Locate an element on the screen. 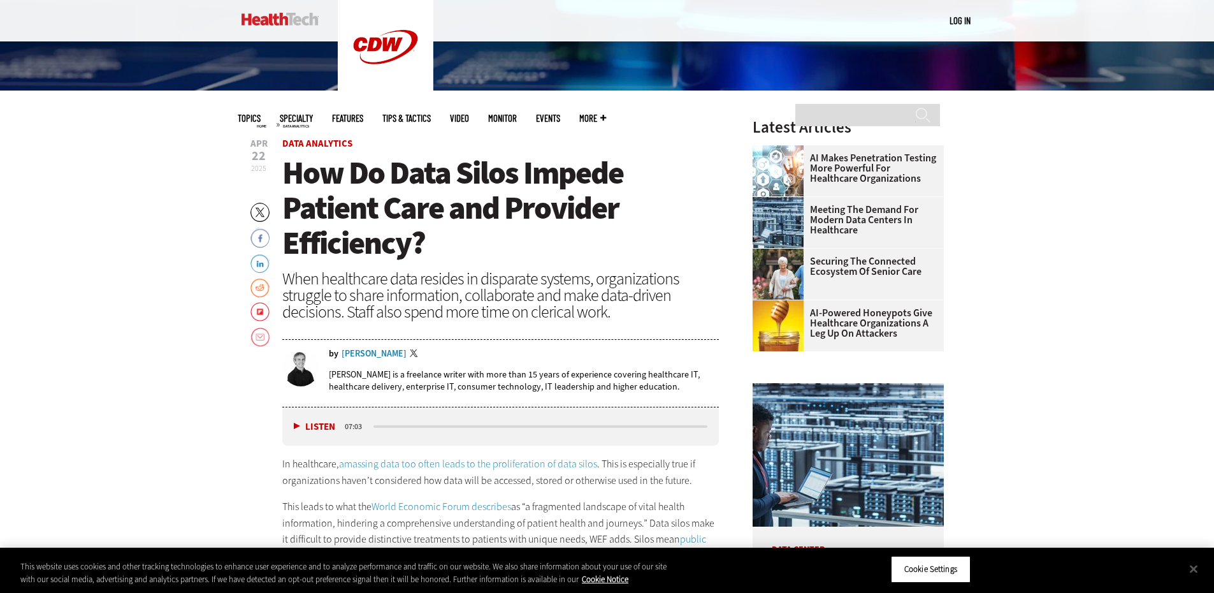 The image size is (1214, 593). a: Securing the Connected Ecosystem of Senior Care is located at coordinates (845, 266).